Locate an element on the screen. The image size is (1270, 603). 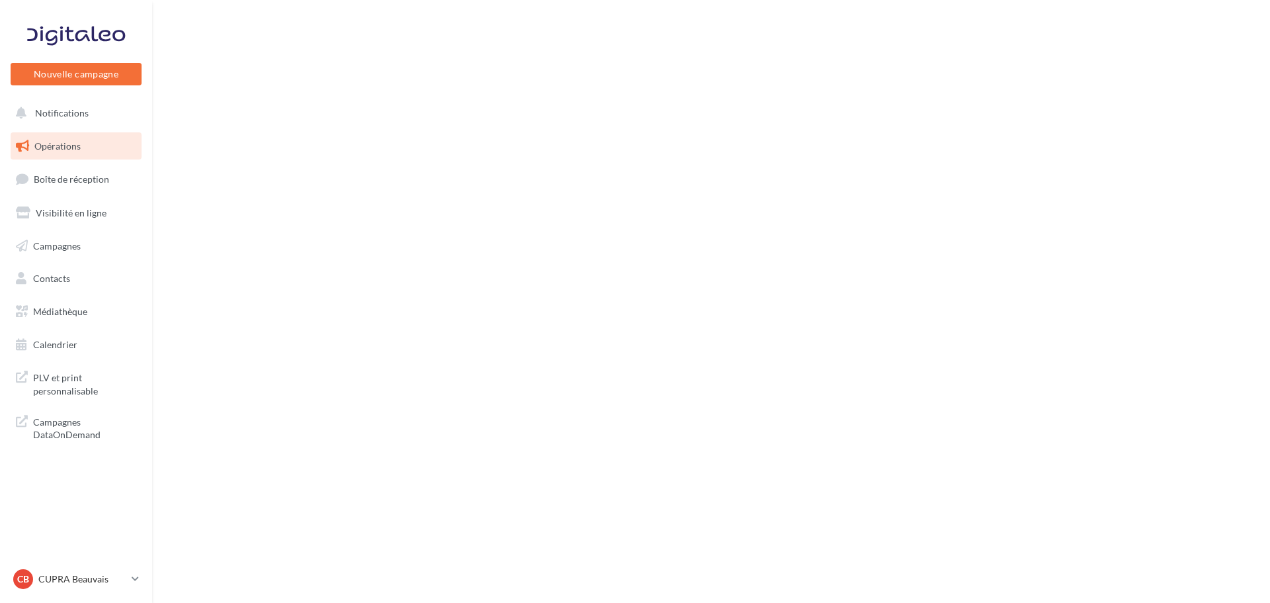
a: Campagnes DataOnDemand is located at coordinates (76, 427).